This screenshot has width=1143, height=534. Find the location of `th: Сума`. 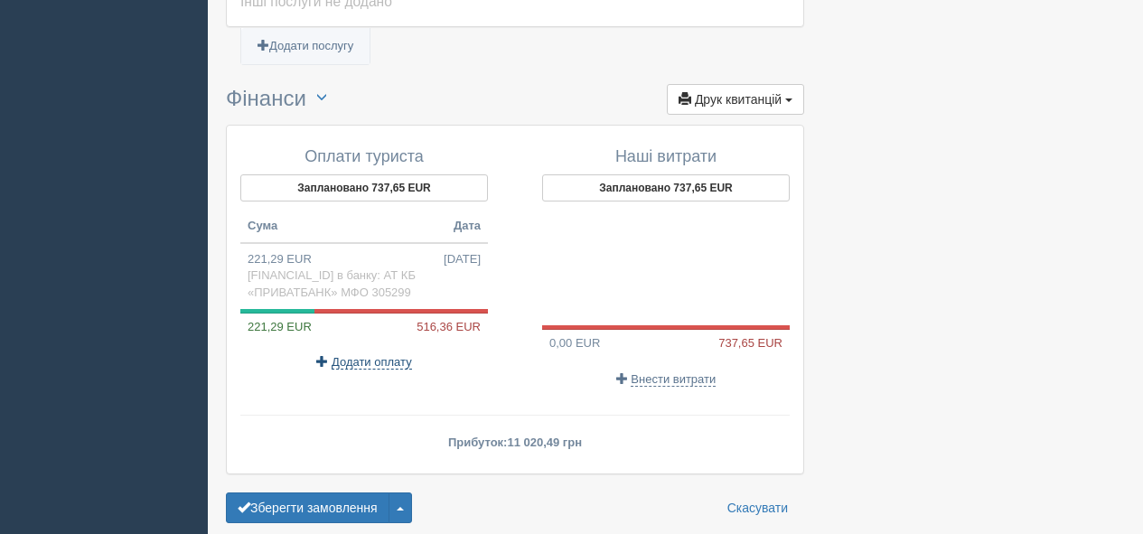

th: Сума is located at coordinates (302, 227).